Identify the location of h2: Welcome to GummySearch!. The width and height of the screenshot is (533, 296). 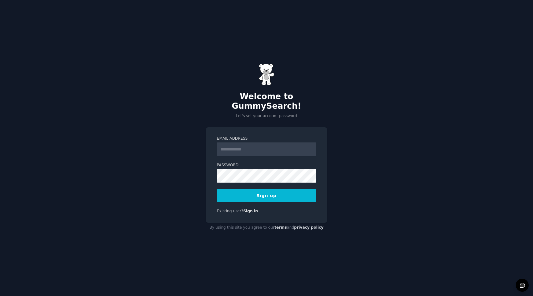
(267, 101).